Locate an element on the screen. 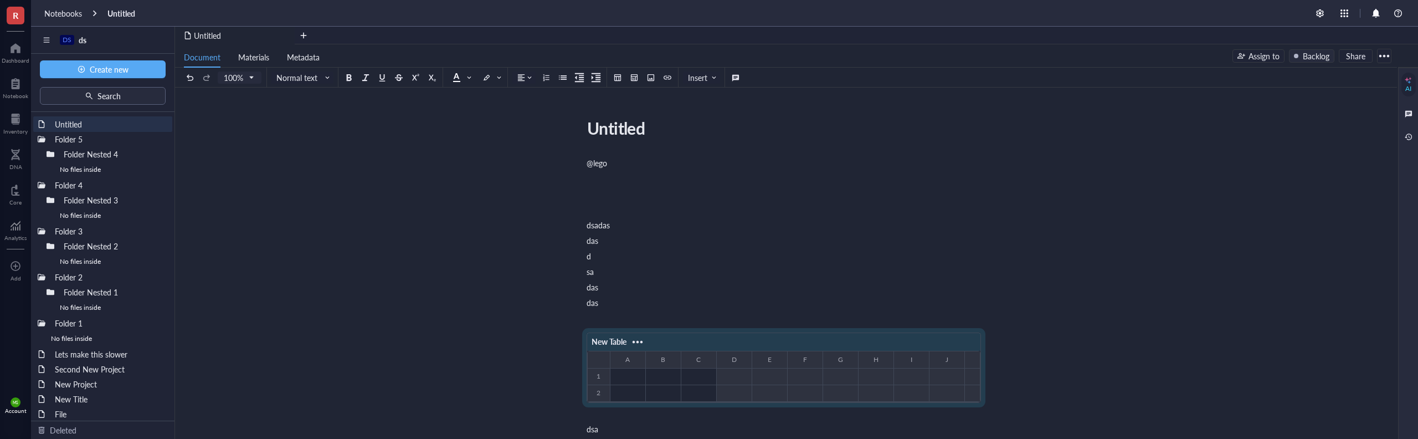  div: Lets make this slower is located at coordinates (109, 354).